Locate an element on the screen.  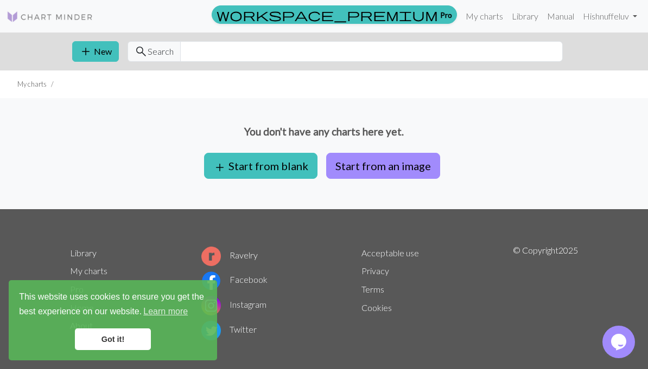
a: Instagram is located at coordinates (234, 304).